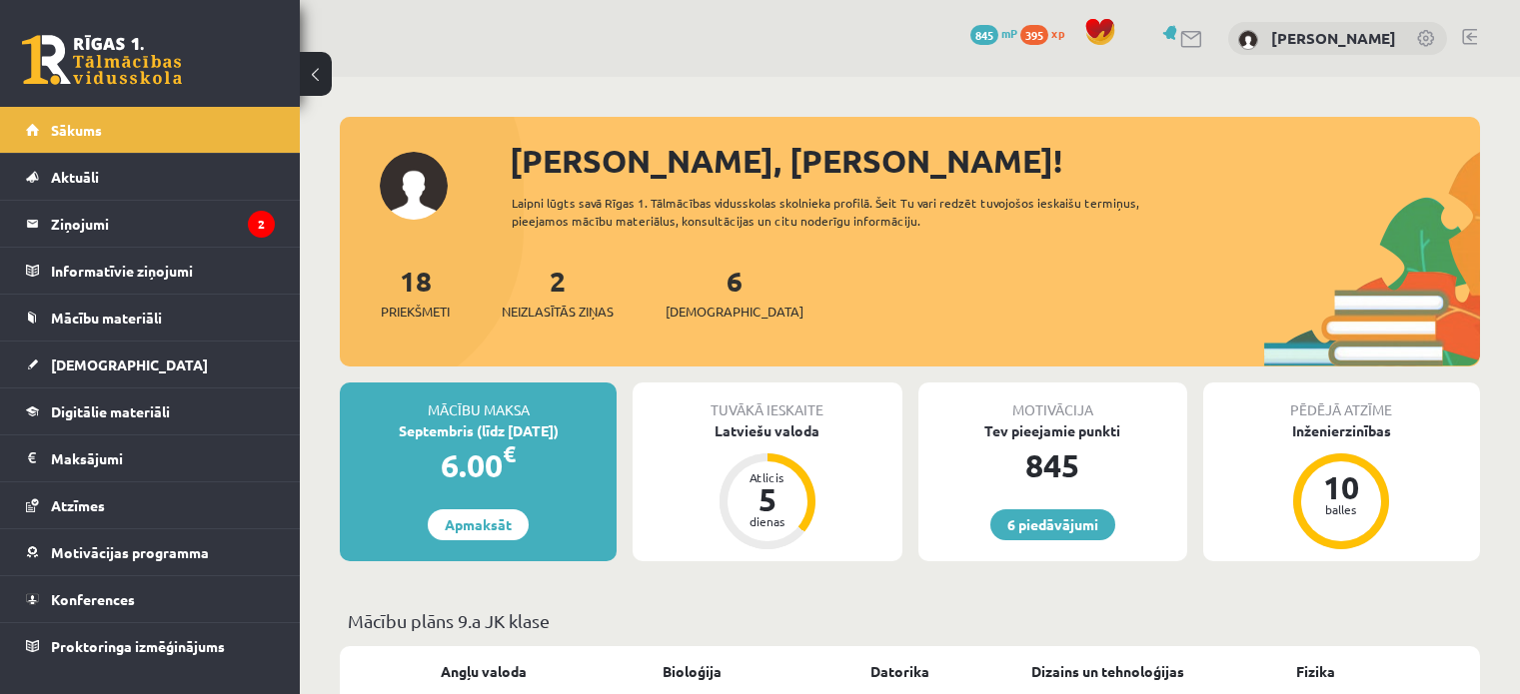 This screenshot has height=694, width=1520. I want to click on a: Informatīvie ziņojumi, so click(150, 271).